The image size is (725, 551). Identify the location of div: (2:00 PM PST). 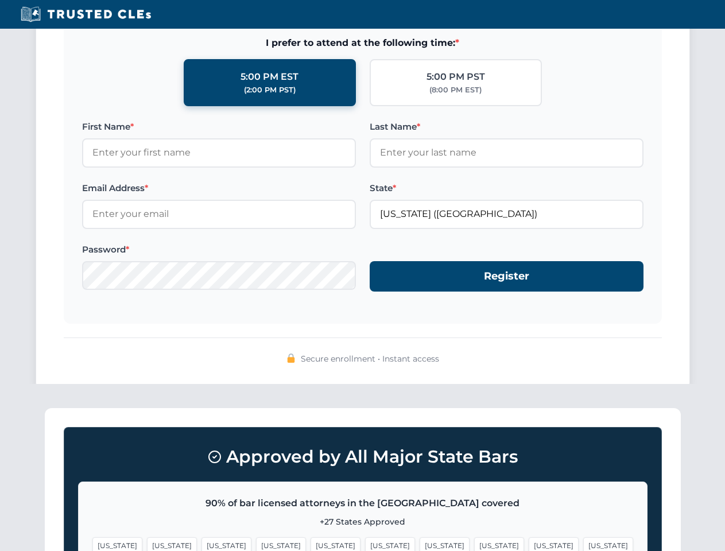
(270, 90).